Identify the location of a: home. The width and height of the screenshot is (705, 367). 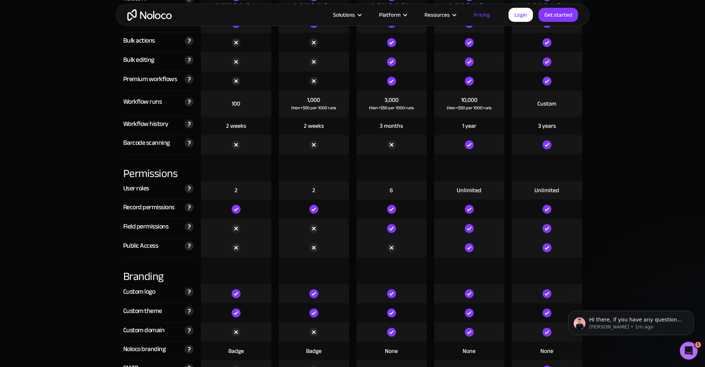
(150, 15).